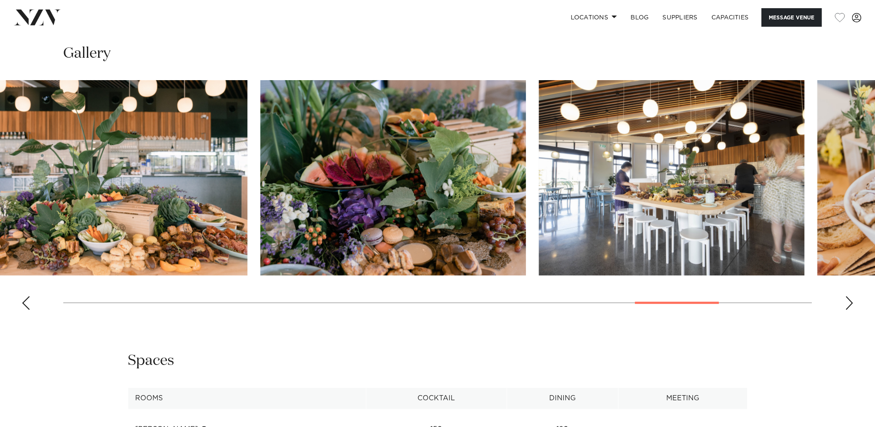  I want to click on a: SUPPLIERS, so click(680, 17).